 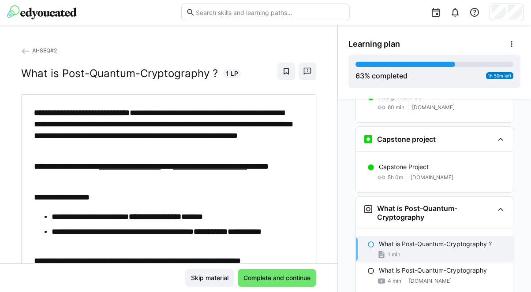 I want to click on span: Complete and continue, so click(x=277, y=278).